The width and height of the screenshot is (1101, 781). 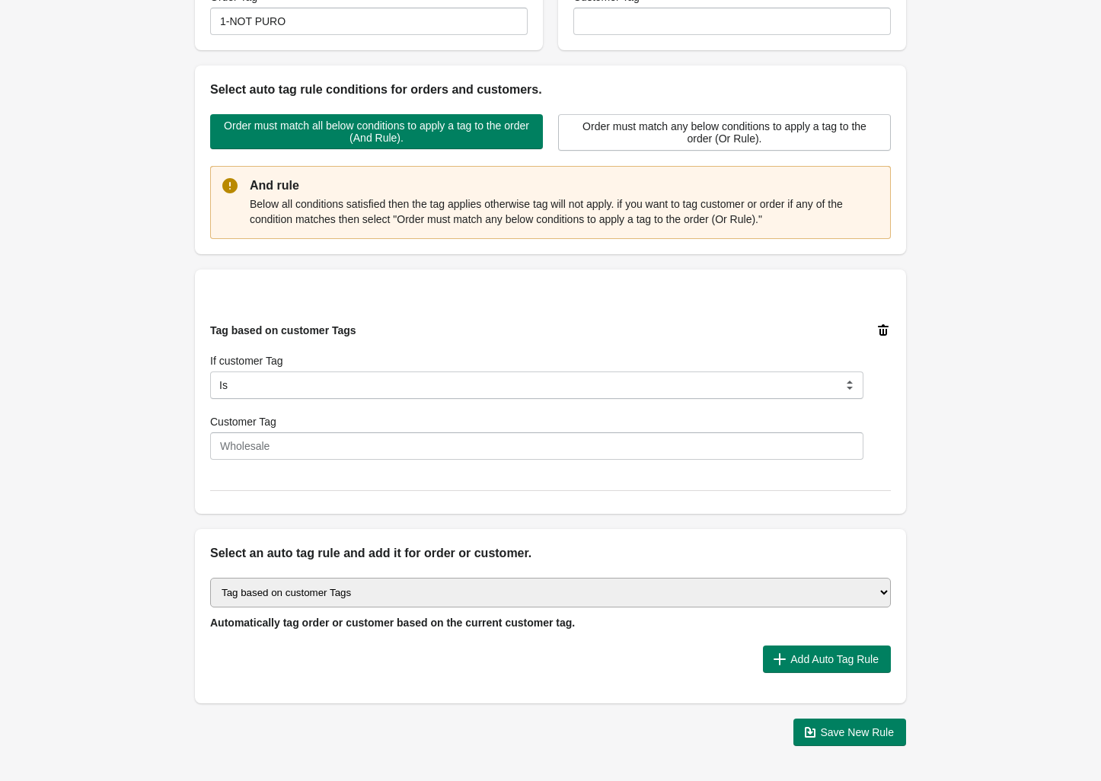 What do you see at coordinates (564, 212) in the screenshot?
I see `p: Below all conditions satisfied then the tag applies otherwise tag will not apply. if you want to ...` at bounding box center [564, 212].